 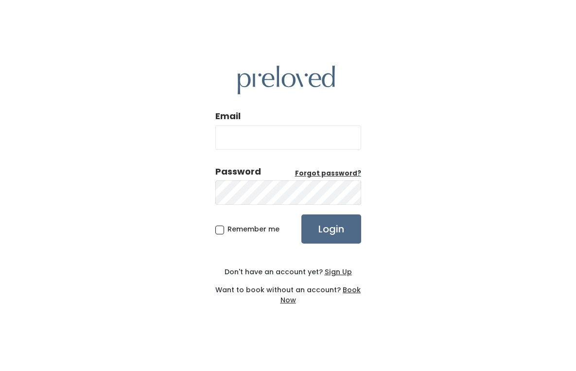 What do you see at coordinates (286, 80) in the screenshot?
I see `img: preloved logo` at bounding box center [286, 80].